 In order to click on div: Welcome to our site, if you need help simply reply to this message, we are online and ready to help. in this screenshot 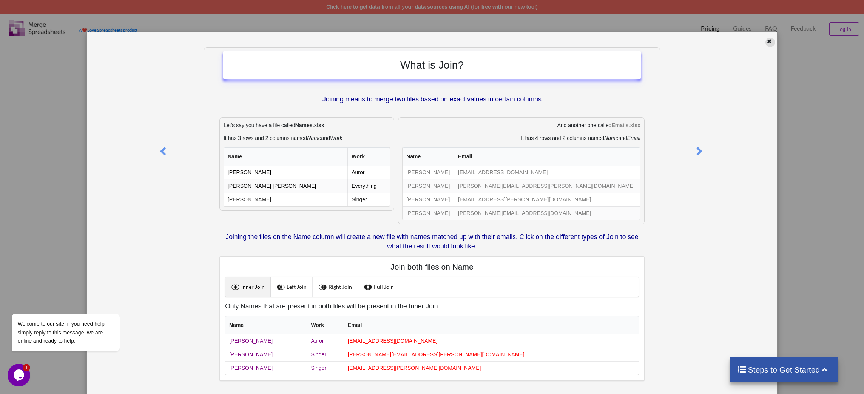, I will do `click(68, 87)`.